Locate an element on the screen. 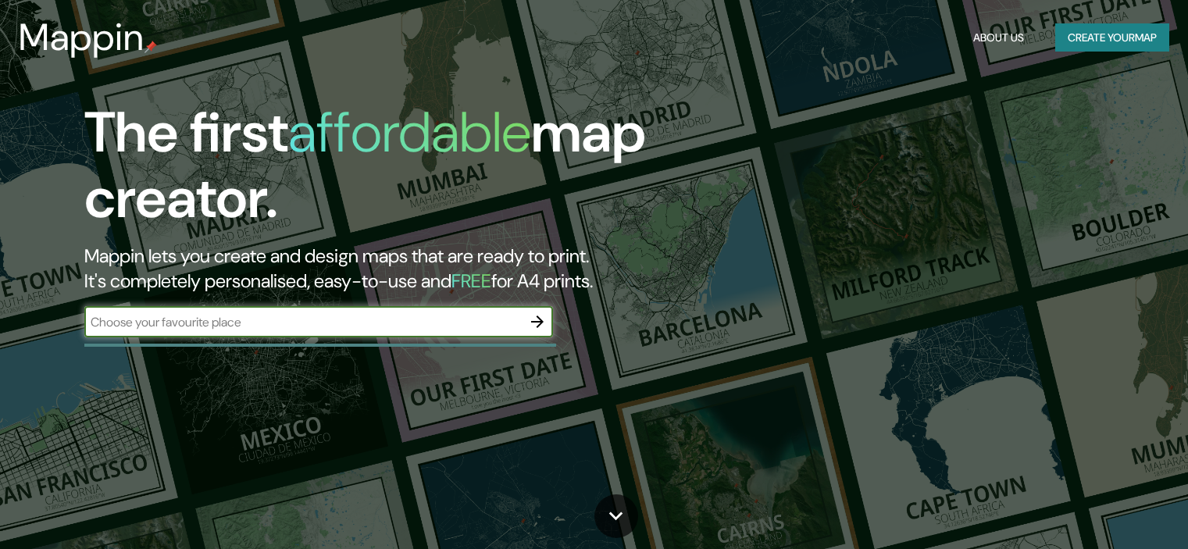  button: Create yourmap is located at coordinates (1112, 37).